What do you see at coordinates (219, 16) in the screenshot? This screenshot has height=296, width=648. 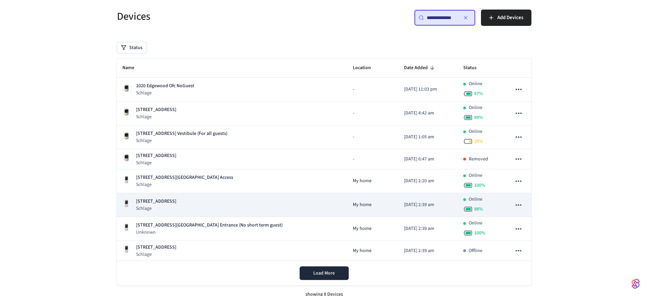 I see `h5: Devices` at bounding box center [219, 16].